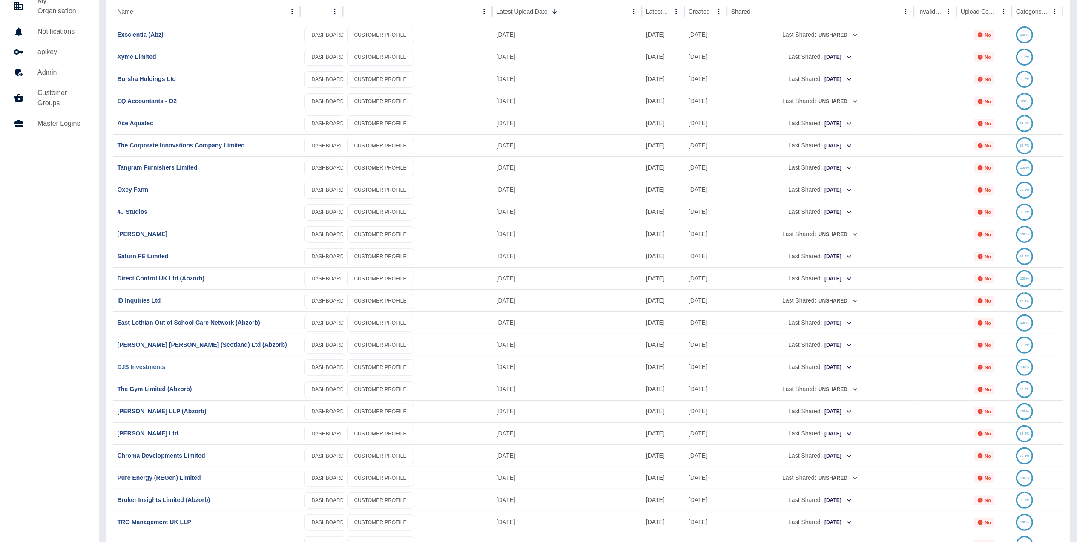  Describe the element at coordinates (141, 367) in the screenshot. I see `a: DJS Investments` at that location.